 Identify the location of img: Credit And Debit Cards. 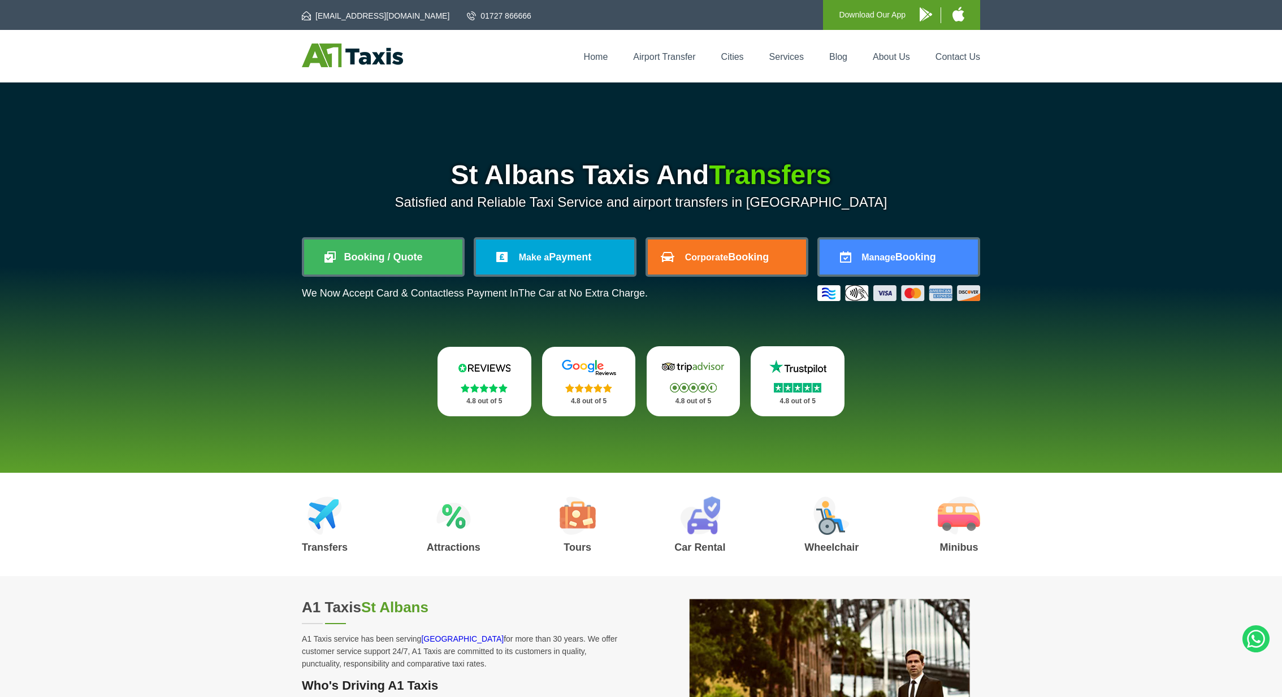
(899, 293).